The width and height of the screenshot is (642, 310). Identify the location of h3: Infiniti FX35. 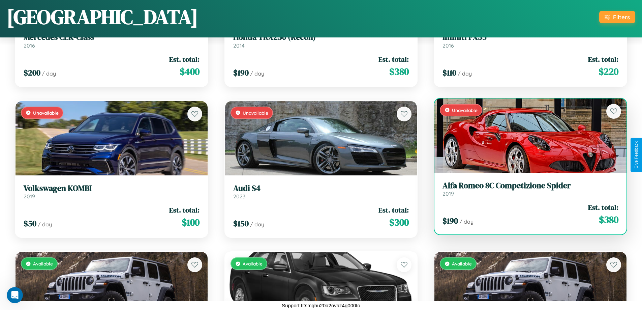
(530, 37).